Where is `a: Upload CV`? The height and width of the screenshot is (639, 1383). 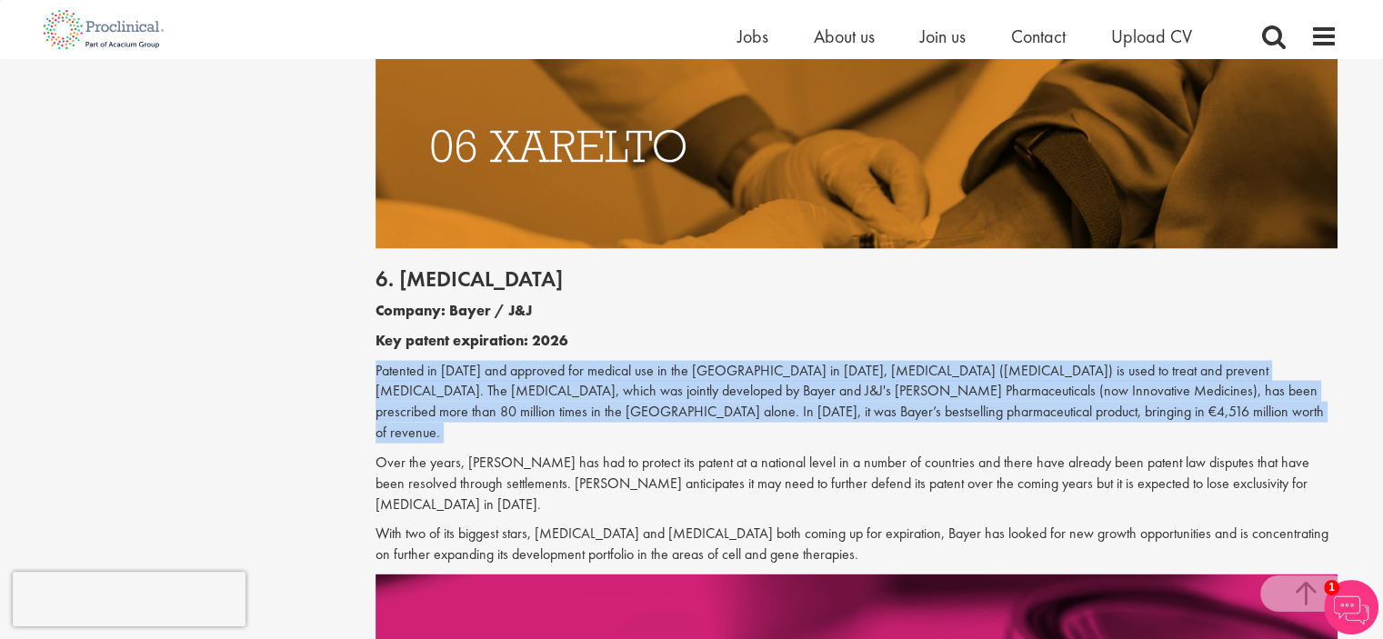 a: Upload CV is located at coordinates (1151, 36).